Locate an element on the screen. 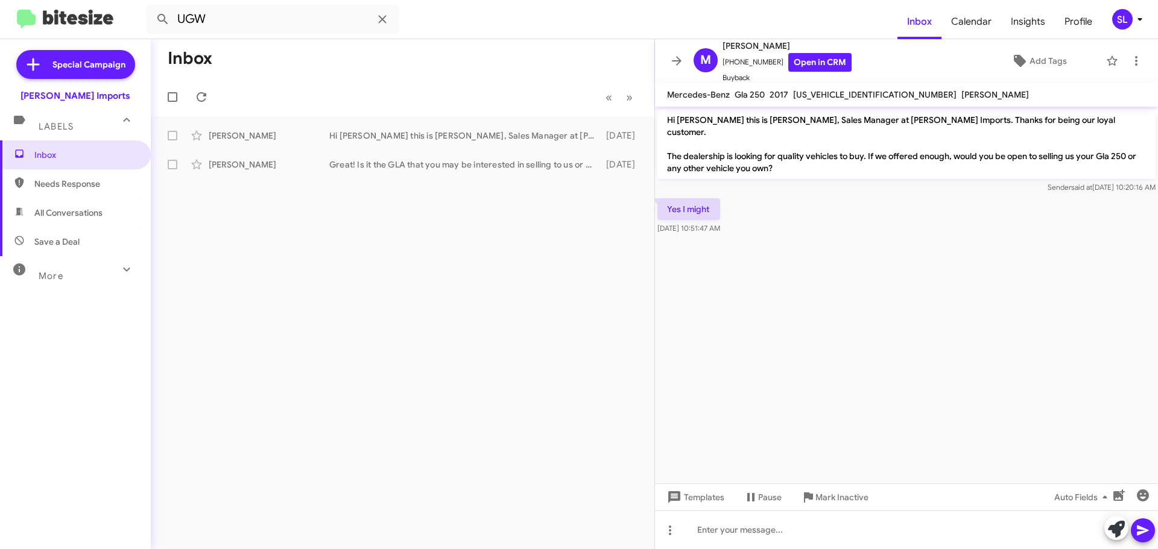 The width and height of the screenshot is (1158, 549). h1: Inbox is located at coordinates (190, 58).